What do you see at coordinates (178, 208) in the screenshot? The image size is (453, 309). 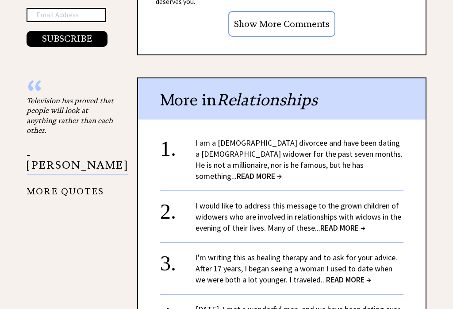 I see `div: 2.` at bounding box center [178, 208].